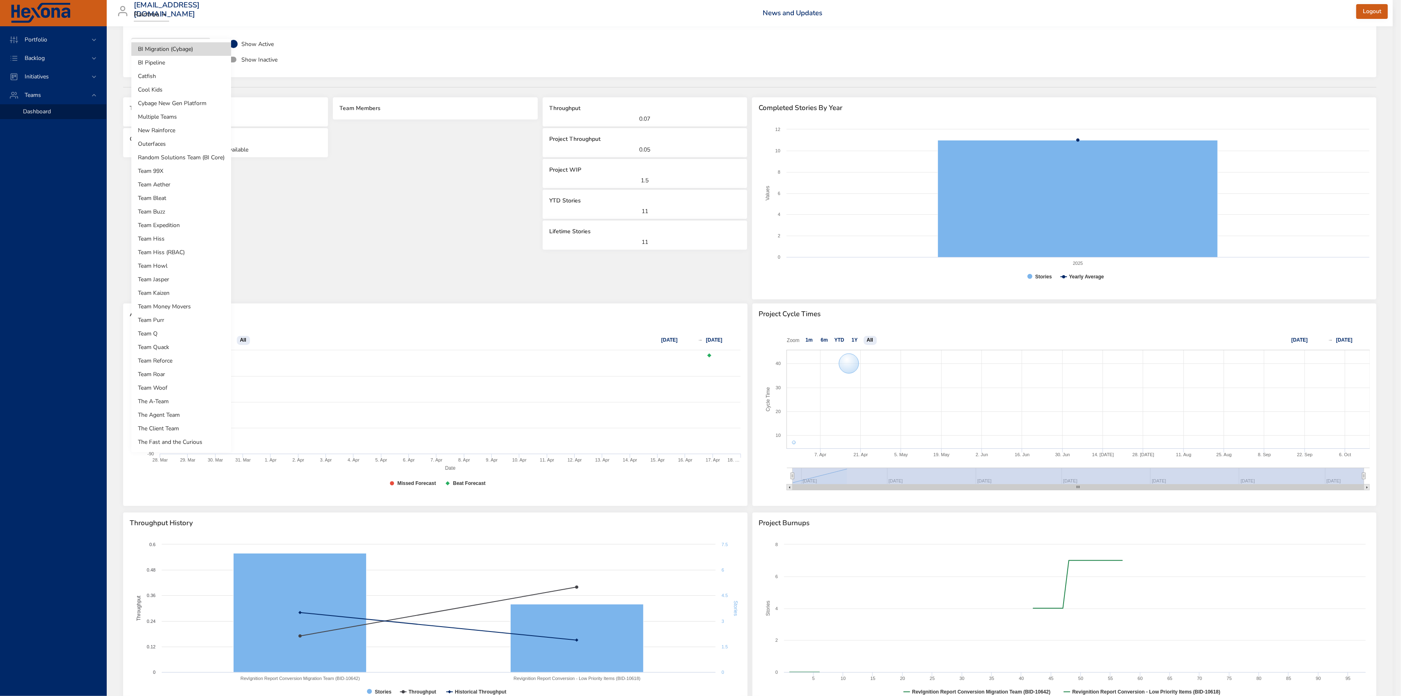 The width and height of the screenshot is (1401, 696). I want to click on li: Team Kaizen, so click(181, 293).